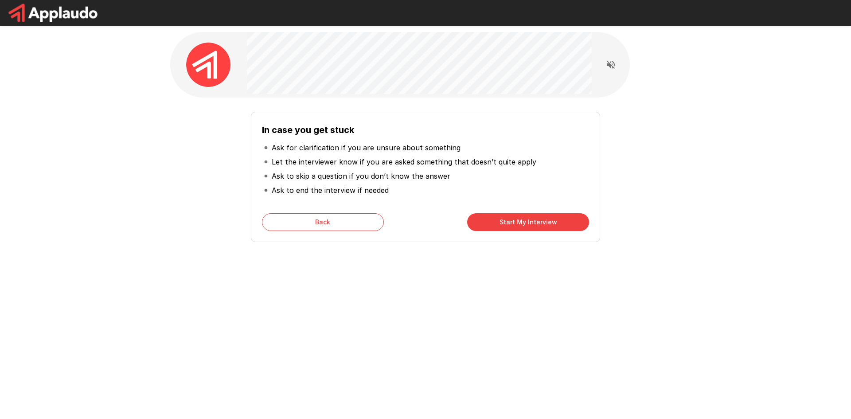 This screenshot has width=851, height=419. What do you see at coordinates (308, 130) in the screenshot?
I see `b: In case you get stuck` at bounding box center [308, 130].